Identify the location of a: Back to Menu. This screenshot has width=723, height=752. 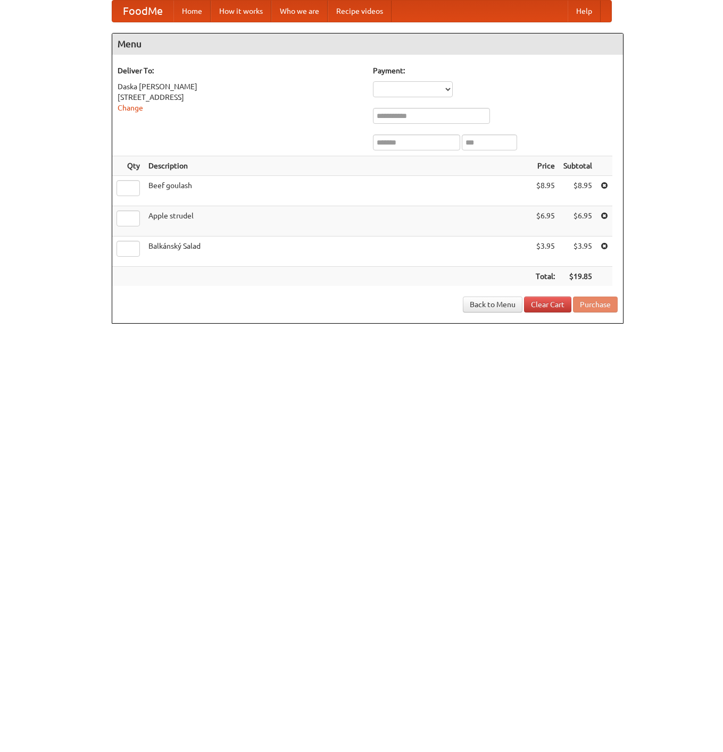
(492, 305).